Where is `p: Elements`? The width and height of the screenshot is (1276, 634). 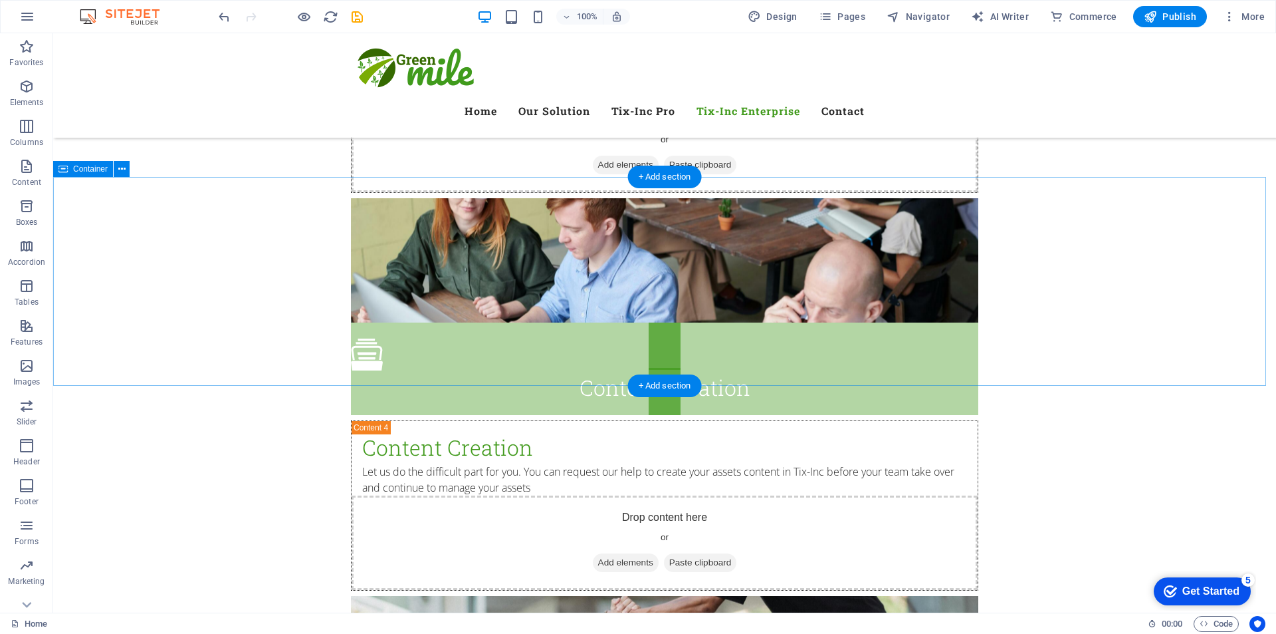 p: Elements is located at coordinates (27, 102).